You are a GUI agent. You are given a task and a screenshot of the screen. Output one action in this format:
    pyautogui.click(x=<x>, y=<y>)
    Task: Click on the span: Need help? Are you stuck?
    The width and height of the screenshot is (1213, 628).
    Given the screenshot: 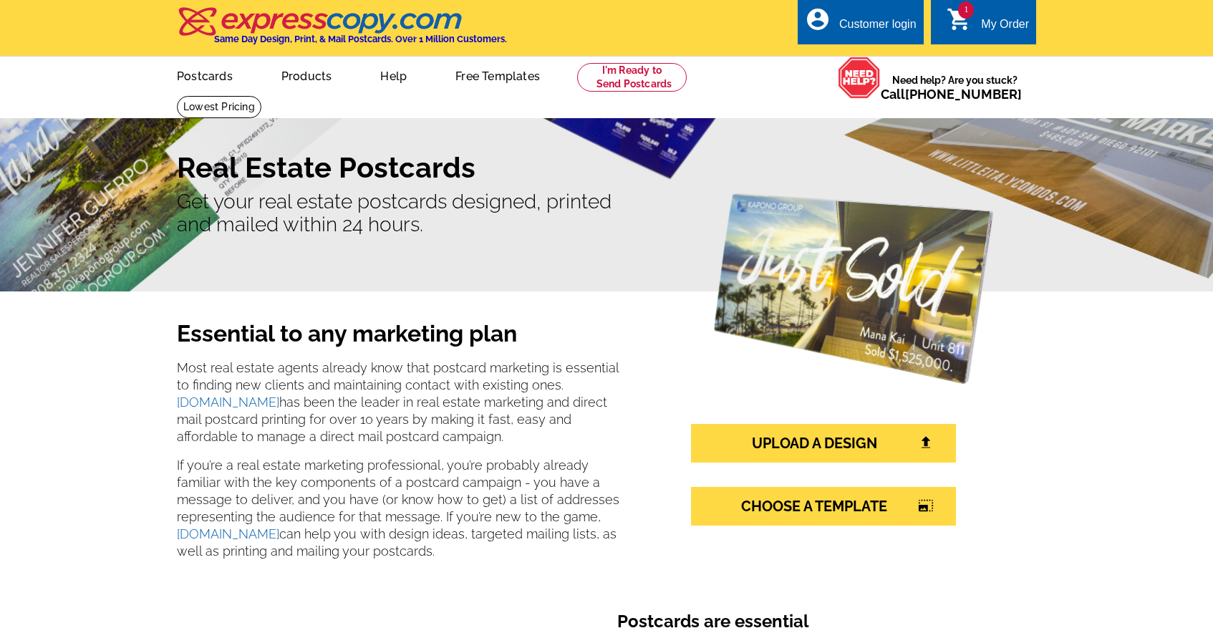 What is the action you would take?
    pyautogui.click(x=954, y=87)
    